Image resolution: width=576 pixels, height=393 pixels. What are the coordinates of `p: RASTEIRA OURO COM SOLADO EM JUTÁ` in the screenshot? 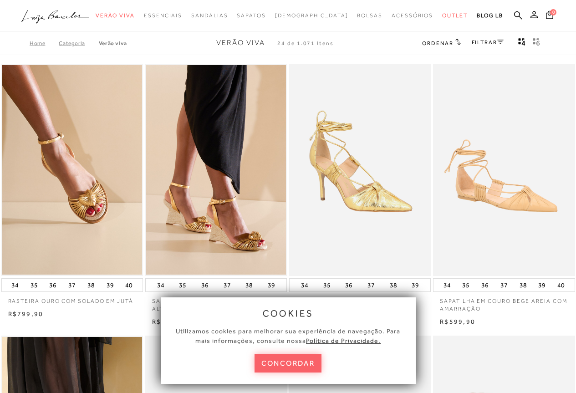 It's located at (72, 298).